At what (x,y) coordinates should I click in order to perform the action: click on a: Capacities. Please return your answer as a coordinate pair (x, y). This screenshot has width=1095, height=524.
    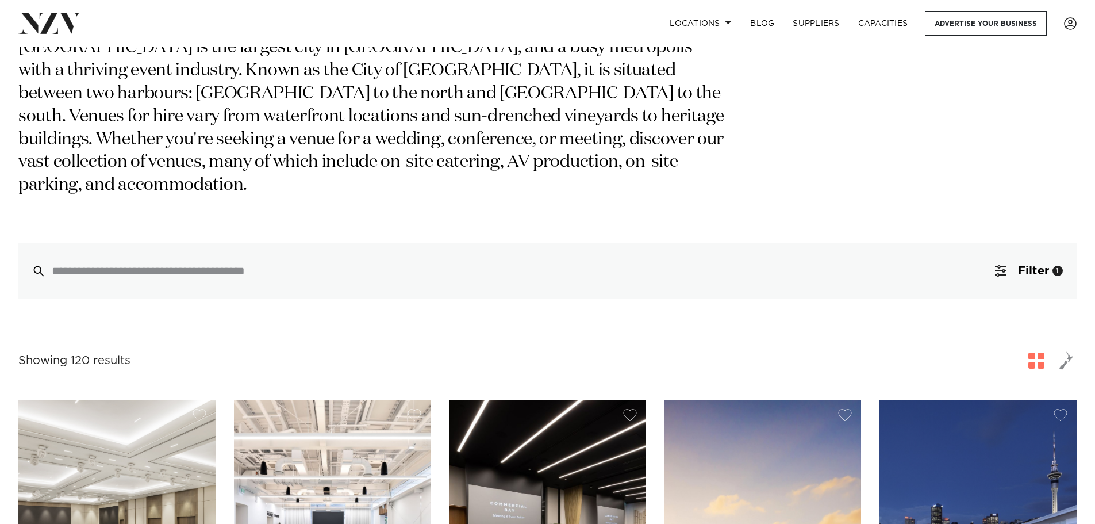
    Looking at the image, I should click on (883, 23).